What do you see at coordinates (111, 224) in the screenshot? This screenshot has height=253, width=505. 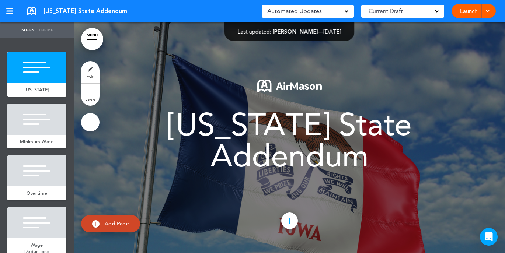 I see `a: Add Page` at bounding box center [111, 224].